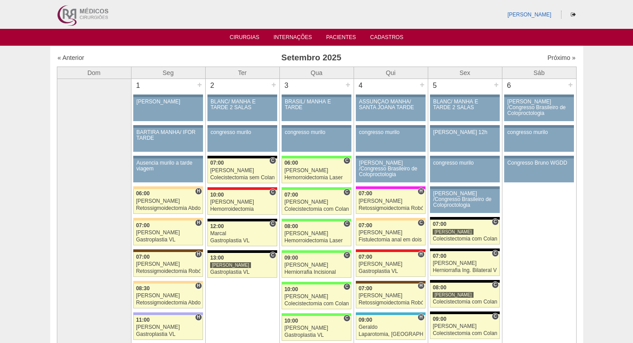 The width and height of the screenshot is (633, 343). What do you see at coordinates (465, 239) in the screenshot?
I see `div: Colecistectomia com Colangiografia VL` at bounding box center [465, 239].